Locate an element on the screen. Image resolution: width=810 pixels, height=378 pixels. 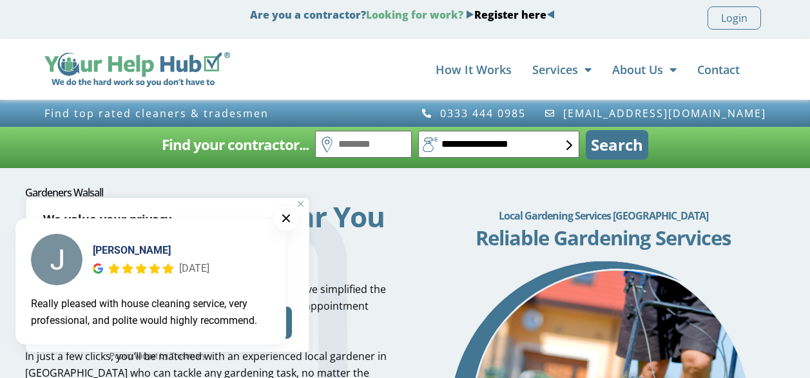
a: 0333 444 0985 is located at coordinates (474, 113).